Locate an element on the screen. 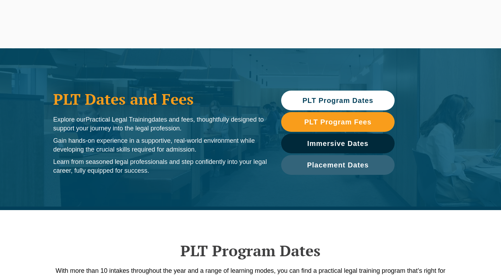  a: Immersive Dates is located at coordinates (338, 144).